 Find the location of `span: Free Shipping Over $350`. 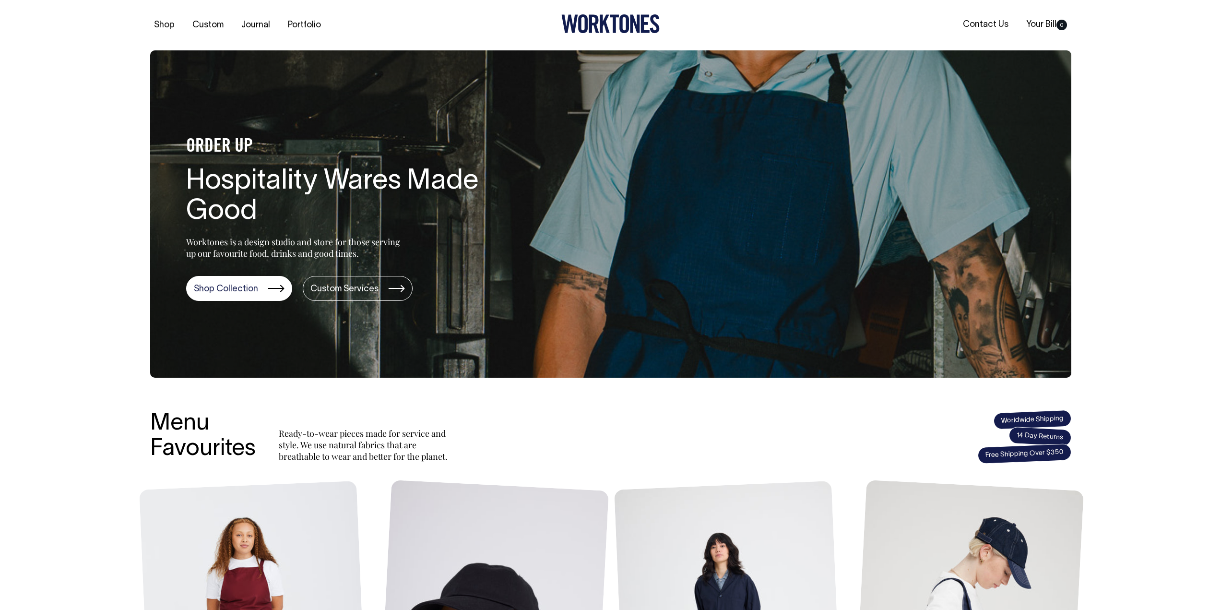

span: Free Shipping Over $350 is located at coordinates (1024, 453).